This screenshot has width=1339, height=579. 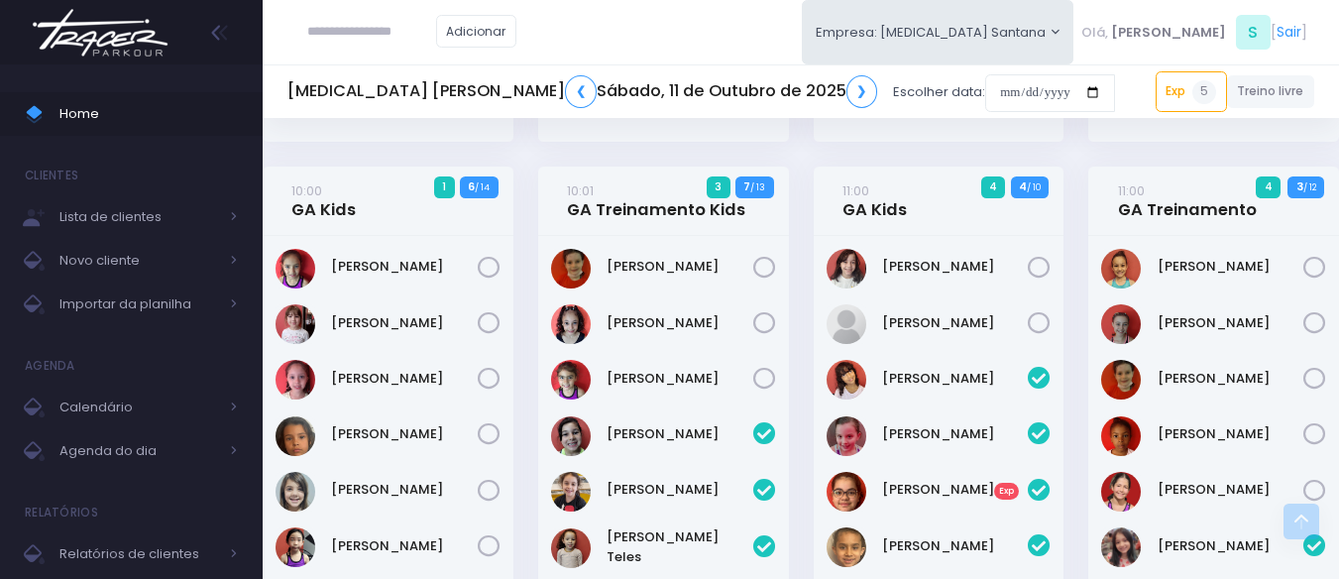 What do you see at coordinates (1094, 33) in the screenshot?
I see `span: Olá,` at bounding box center [1094, 33].